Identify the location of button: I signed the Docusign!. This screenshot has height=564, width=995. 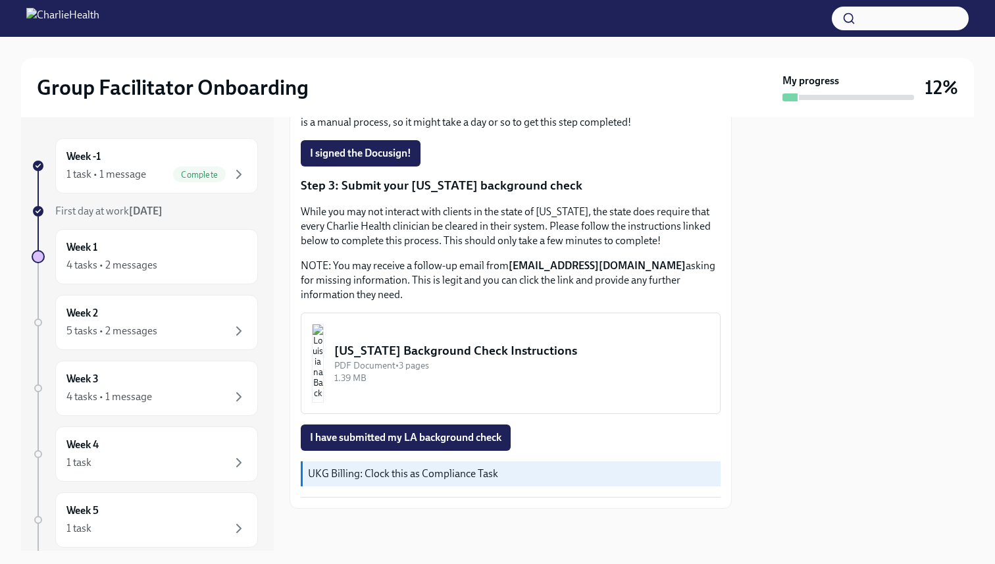
(361, 153).